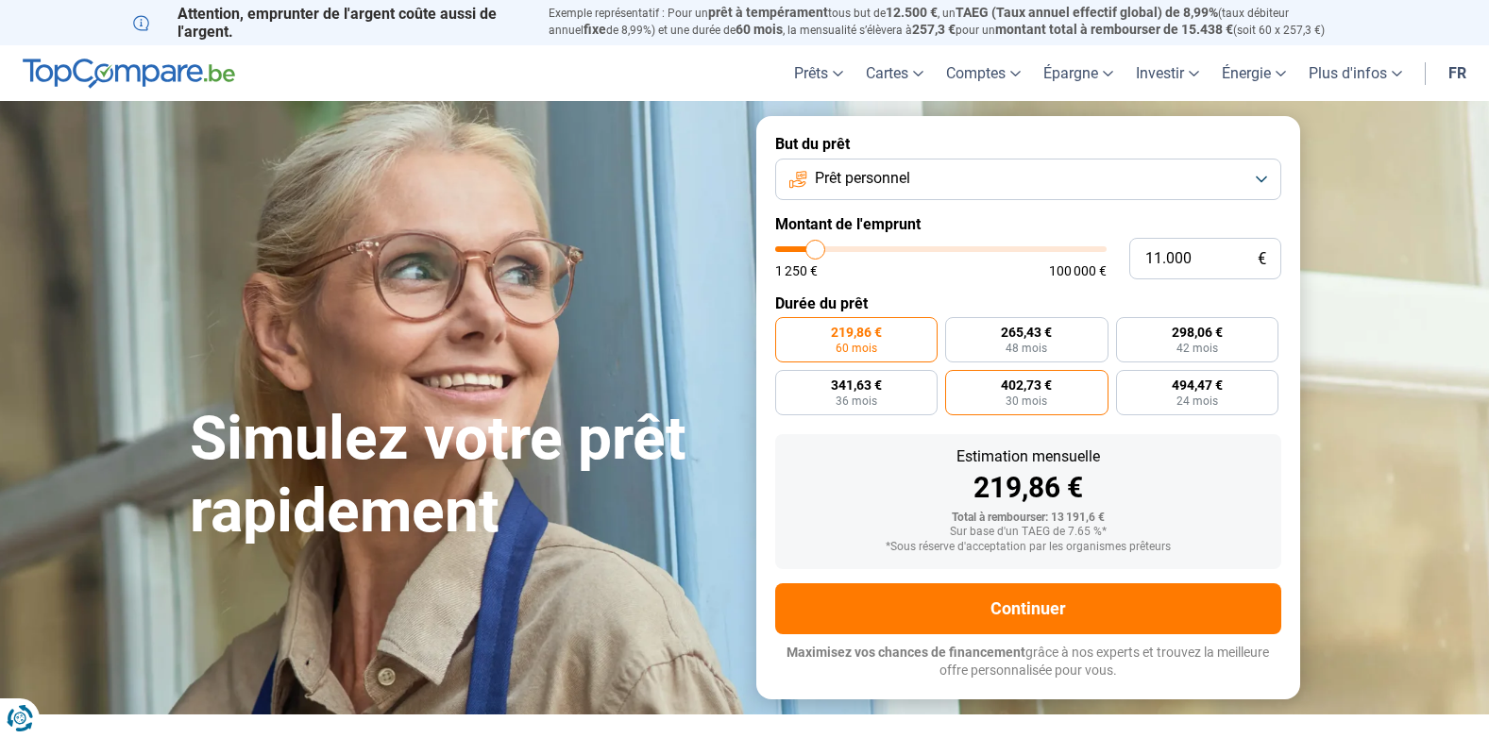 The image size is (1489, 738). Describe the element at coordinates (894, 73) in the screenshot. I see `a: Cartes` at that location.